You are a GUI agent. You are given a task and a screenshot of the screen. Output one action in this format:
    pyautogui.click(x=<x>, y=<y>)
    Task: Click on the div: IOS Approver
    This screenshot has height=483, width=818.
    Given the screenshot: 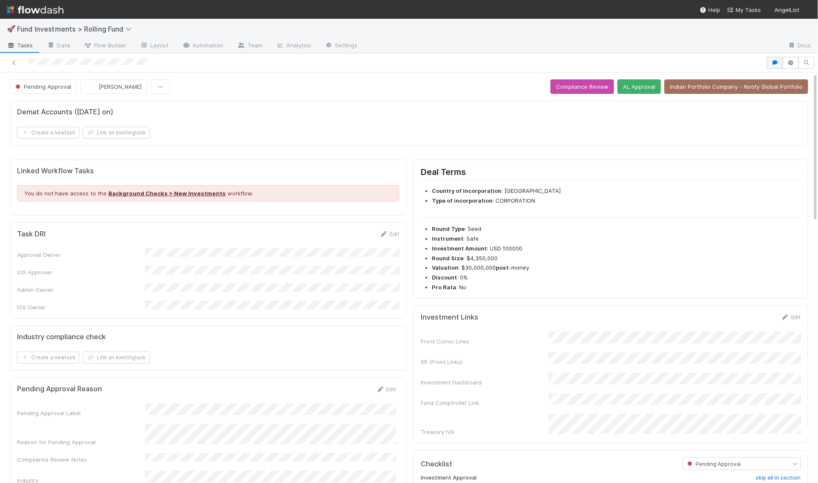 What is the action you would take?
    pyautogui.click(x=81, y=272)
    